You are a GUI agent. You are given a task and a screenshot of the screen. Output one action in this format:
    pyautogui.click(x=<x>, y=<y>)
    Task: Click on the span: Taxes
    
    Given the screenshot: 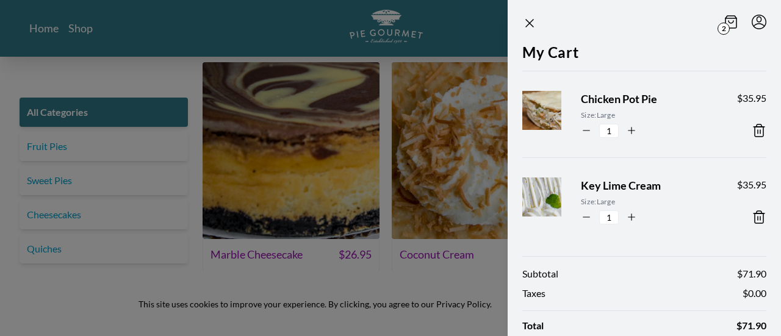 What is the action you would take?
    pyautogui.click(x=534, y=294)
    